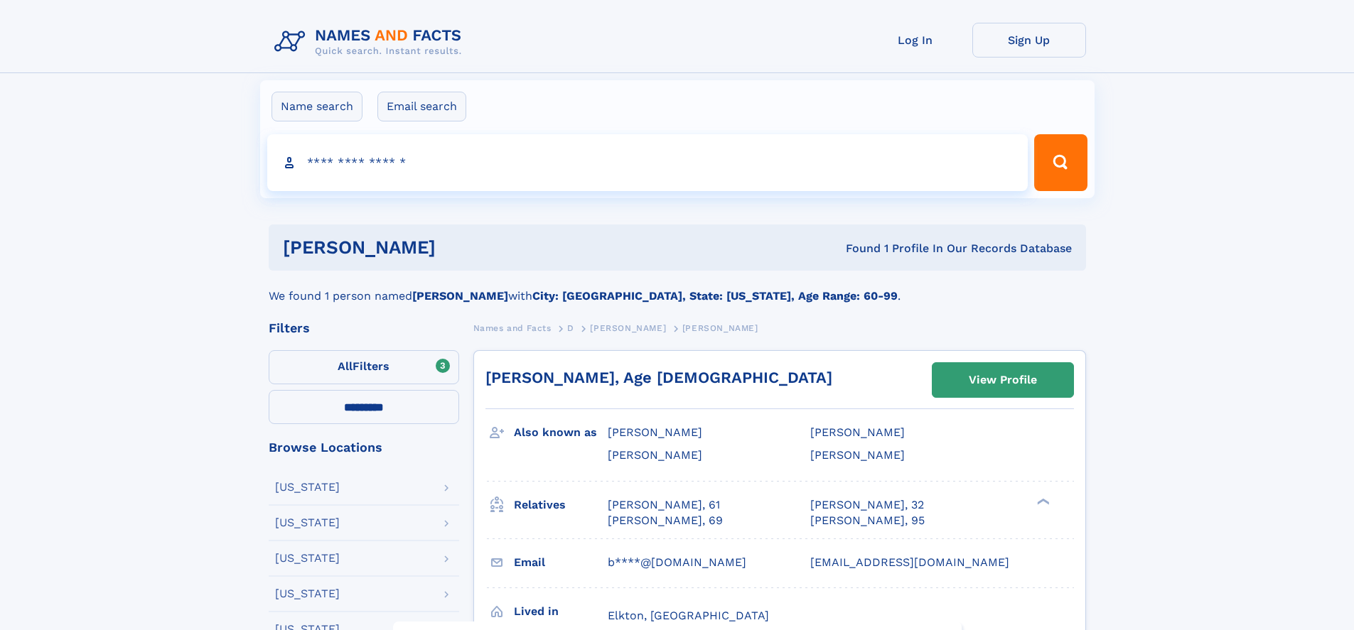 This screenshot has width=1354, height=630. Describe the element at coordinates (364, 448) in the screenshot. I see `div: Browse Locations` at that location.